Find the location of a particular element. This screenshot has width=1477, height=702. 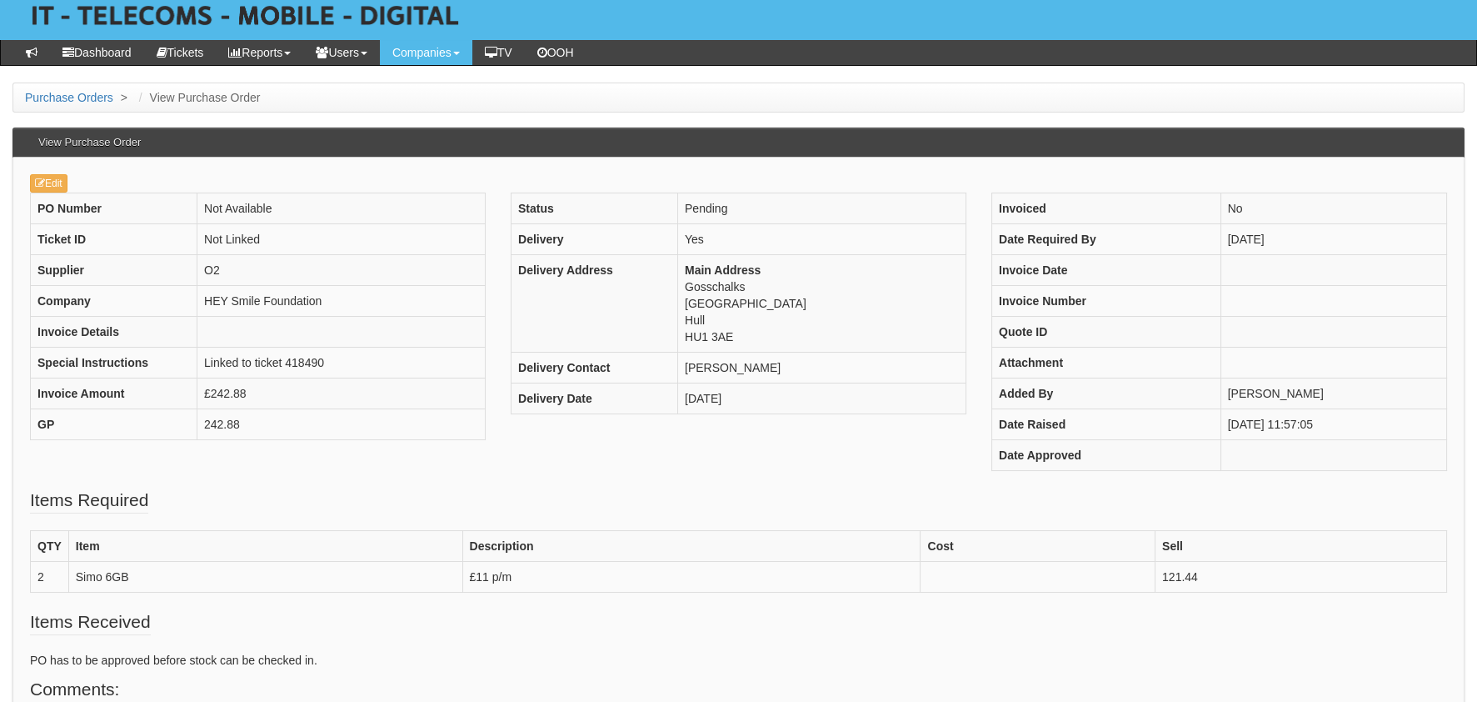

td: HEY Smile Foundation is located at coordinates (342, 301).